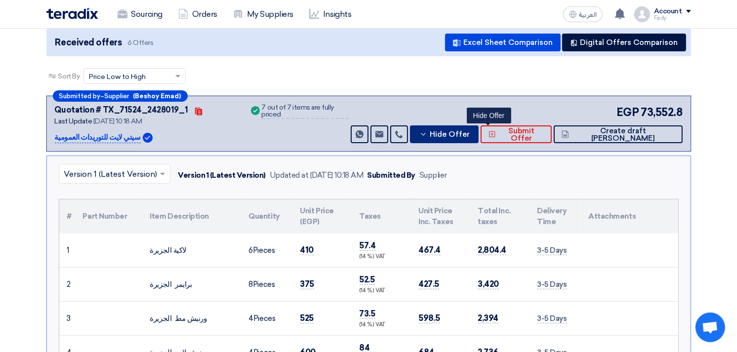  Describe the element at coordinates (628, 112) in the screenshot. I see `span: EGP` at that location.